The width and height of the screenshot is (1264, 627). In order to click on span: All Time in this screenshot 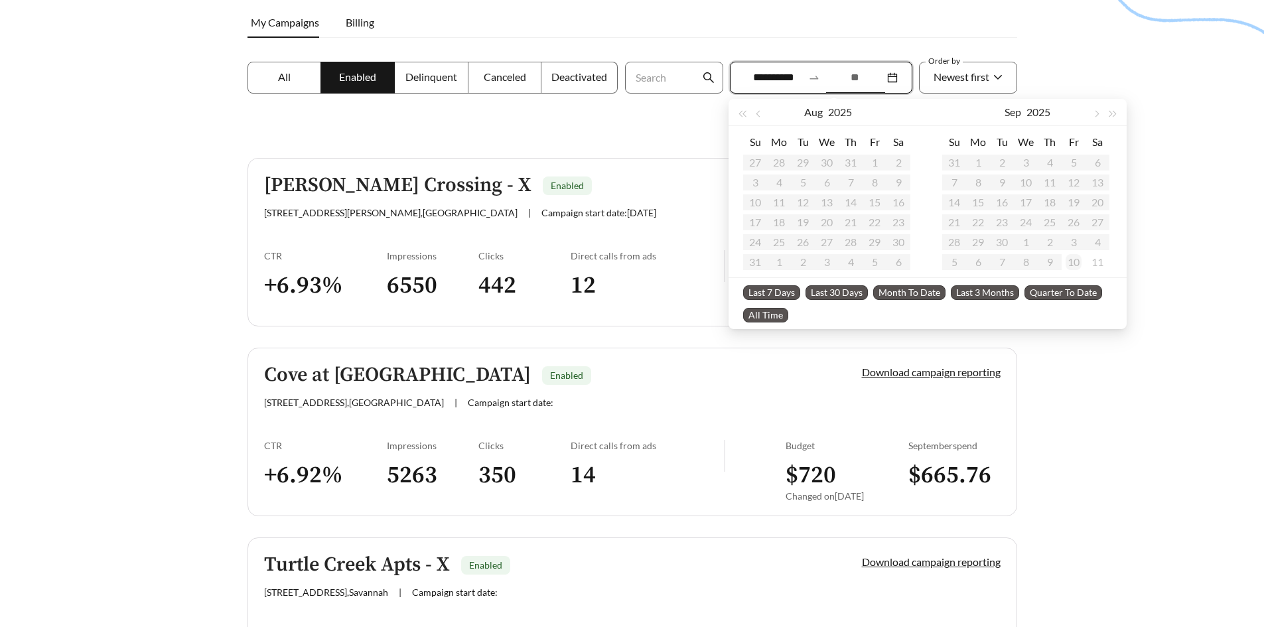, I will do `click(766, 315)`.